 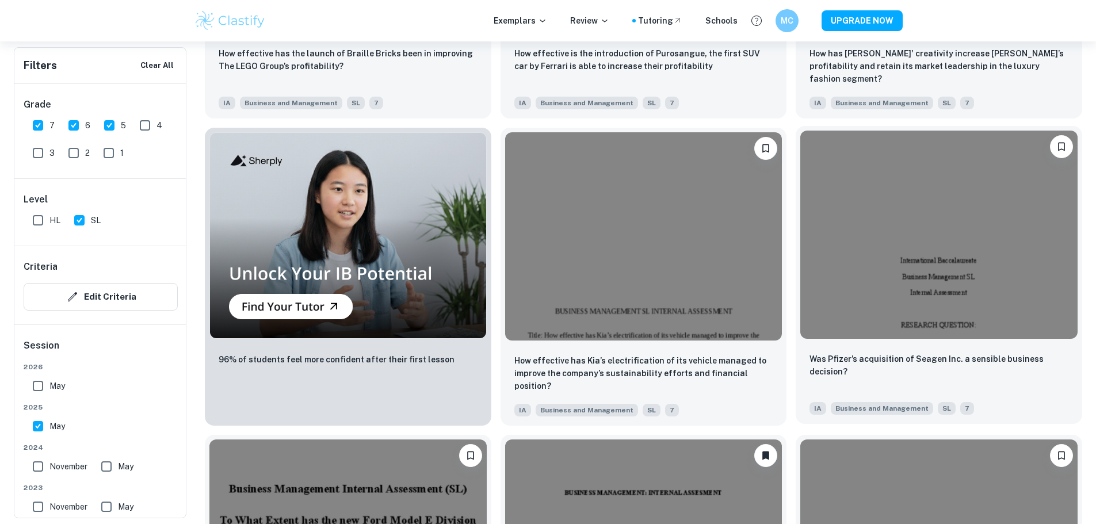 I want to click on span: 5, so click(x=123, y=125).